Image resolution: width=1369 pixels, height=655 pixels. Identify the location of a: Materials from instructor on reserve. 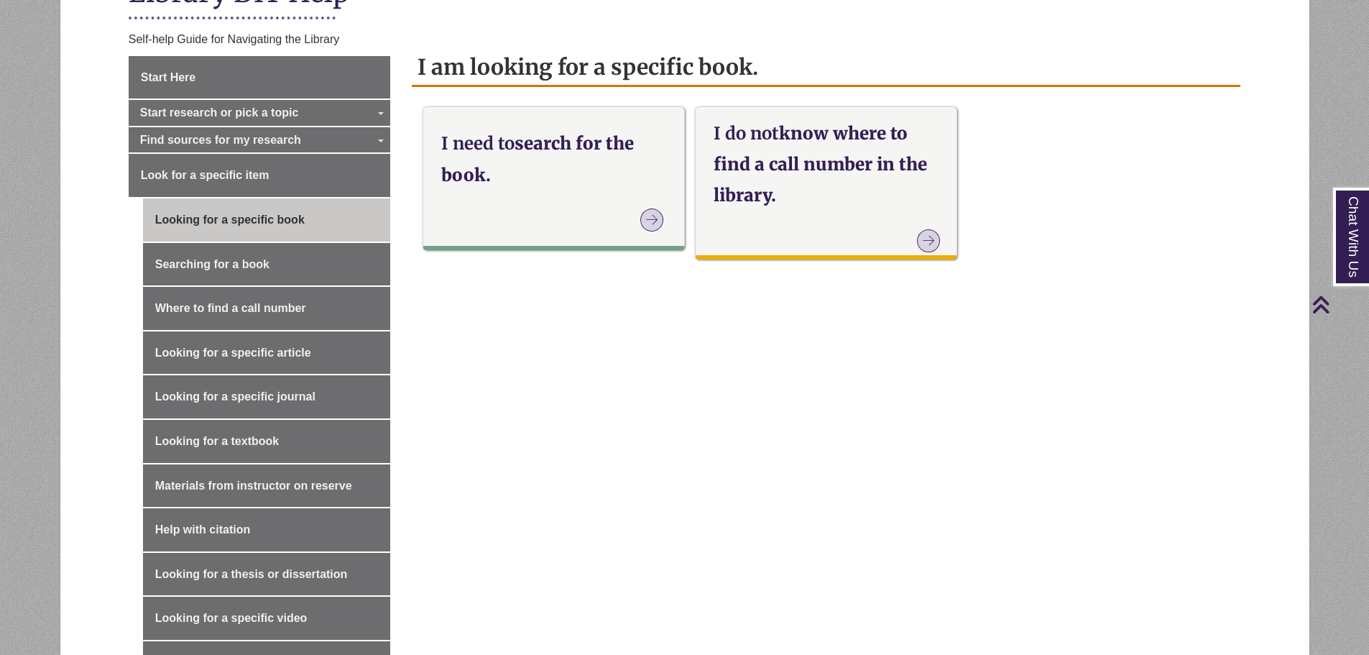
(267, 486).